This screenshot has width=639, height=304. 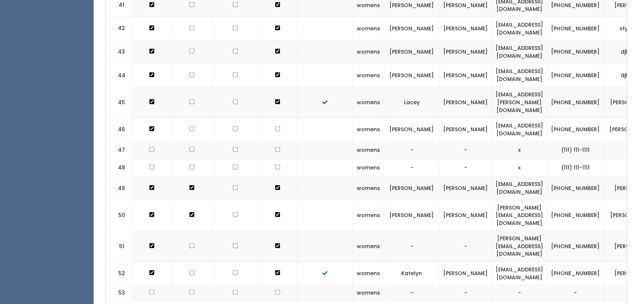 What do you see at coordinates (412, 273) in the screenshot?
I see `td: Katelyn` at bounding box center [412, 273].